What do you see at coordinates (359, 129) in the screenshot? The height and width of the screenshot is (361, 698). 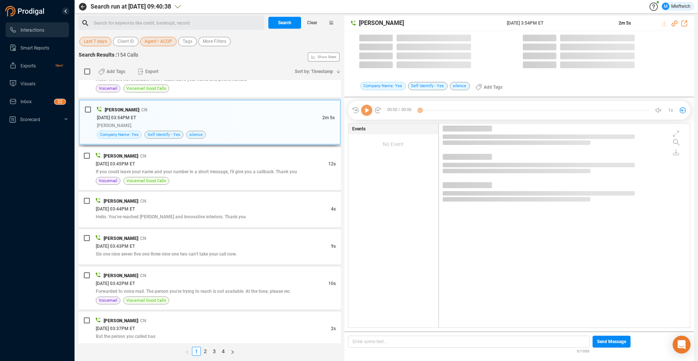 I see `span: Events` at bounding box center [359, 129].